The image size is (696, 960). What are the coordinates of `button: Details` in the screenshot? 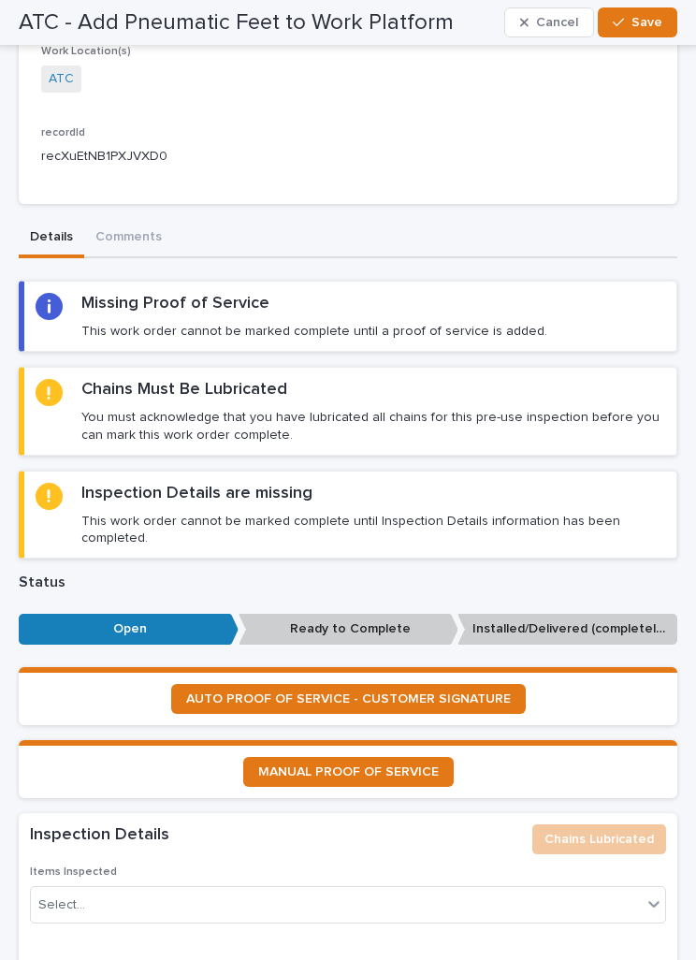 It's located at (51, 239).